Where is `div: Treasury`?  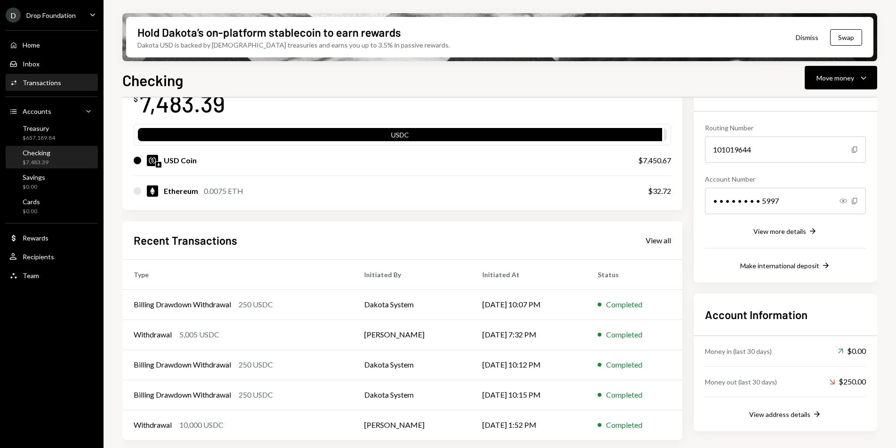
div: Treasury is located at coordinates (39, 128).